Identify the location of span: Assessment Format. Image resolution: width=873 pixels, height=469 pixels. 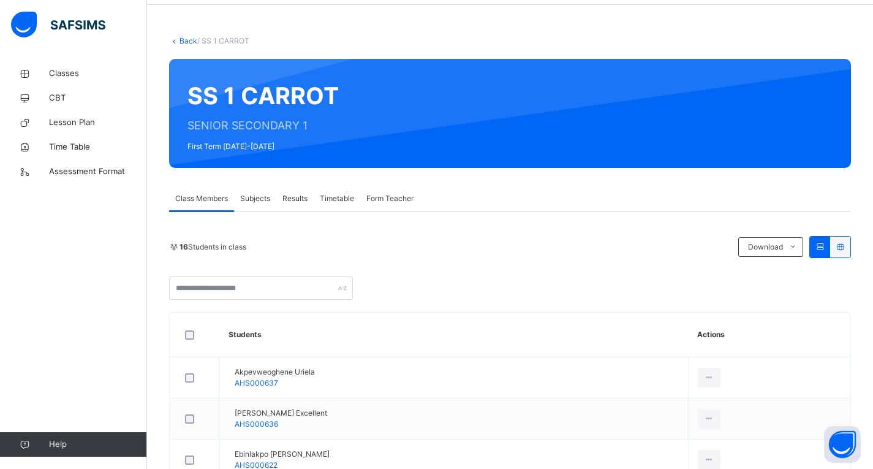
(98, 172).